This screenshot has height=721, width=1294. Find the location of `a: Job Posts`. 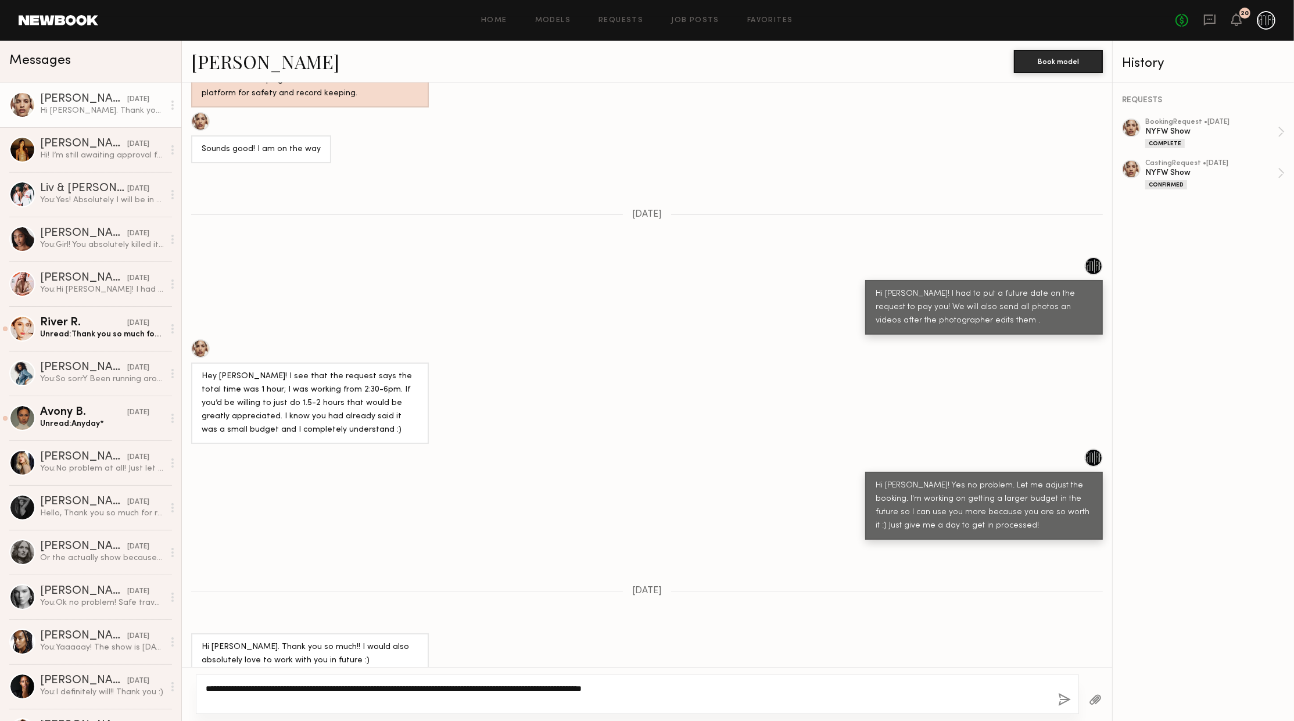

a: Job Posts is located at coordinates (695, 20).